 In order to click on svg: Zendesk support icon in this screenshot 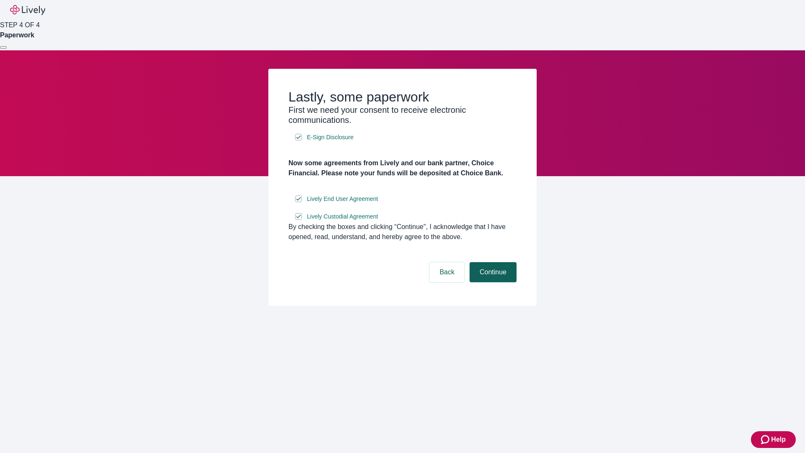, I will do `click(766, 440)`.